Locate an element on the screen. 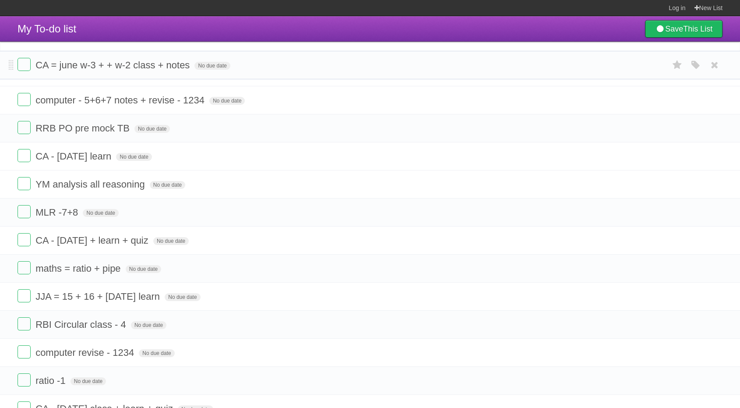  span: MLR -7+8 is located at coordinates (58, 212).